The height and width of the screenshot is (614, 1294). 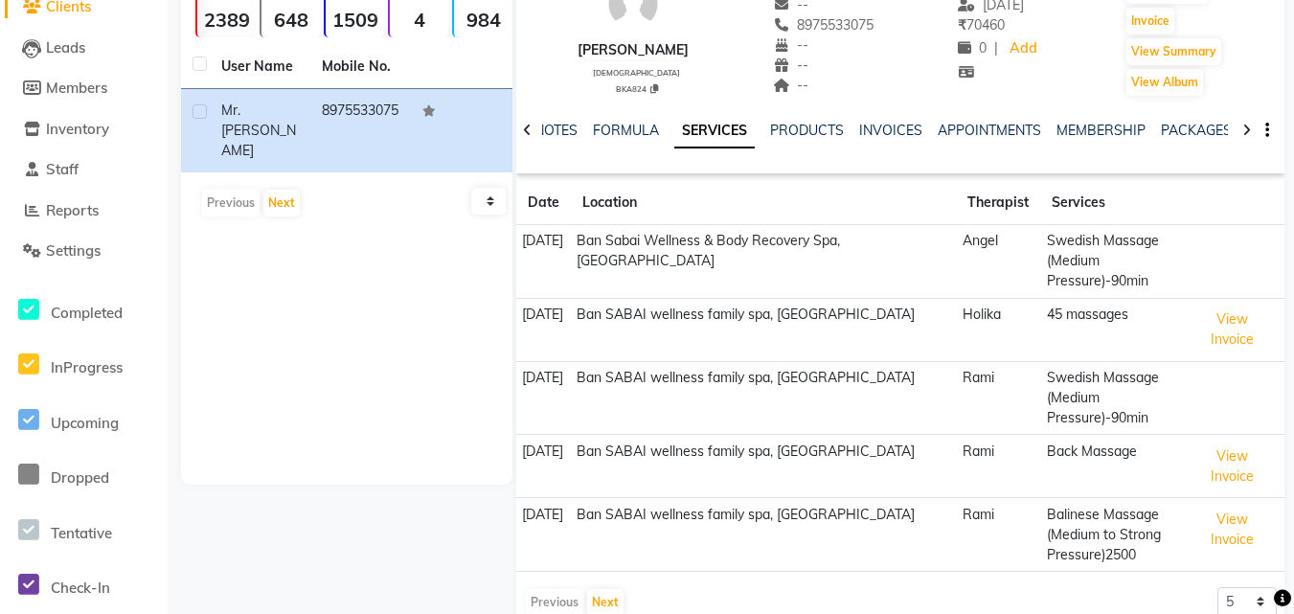 What do you see at coordinates (990, 130) in the screenshot?
I see `a: APPOINTMENTS` at bounding box center [990, 130].